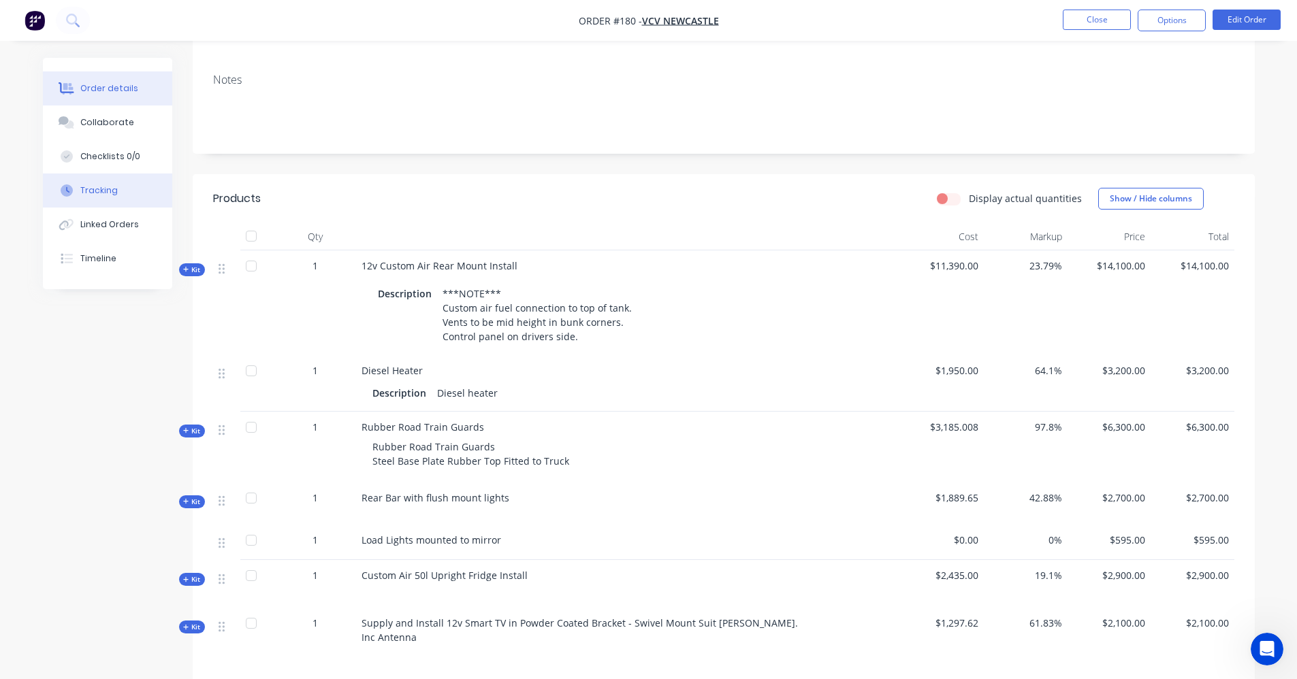 The width and height of the screenshot is (1297, 679). What do you see at coordinates (423, 427) in the screenshot?
I see `span: Rubber Road Train Guards` at bounding box center [423, 427].